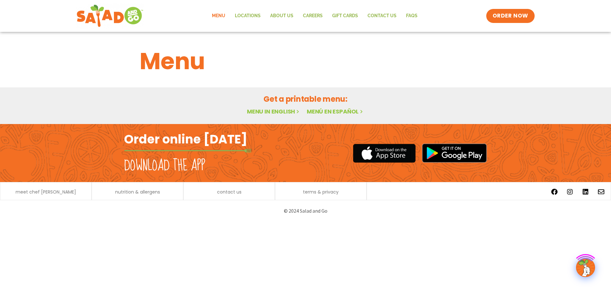 The height and width of the screenshot is (293, 611). Describe the element at coordinates (282, 16) in the screenshot. I see `a: About Us` at that location.